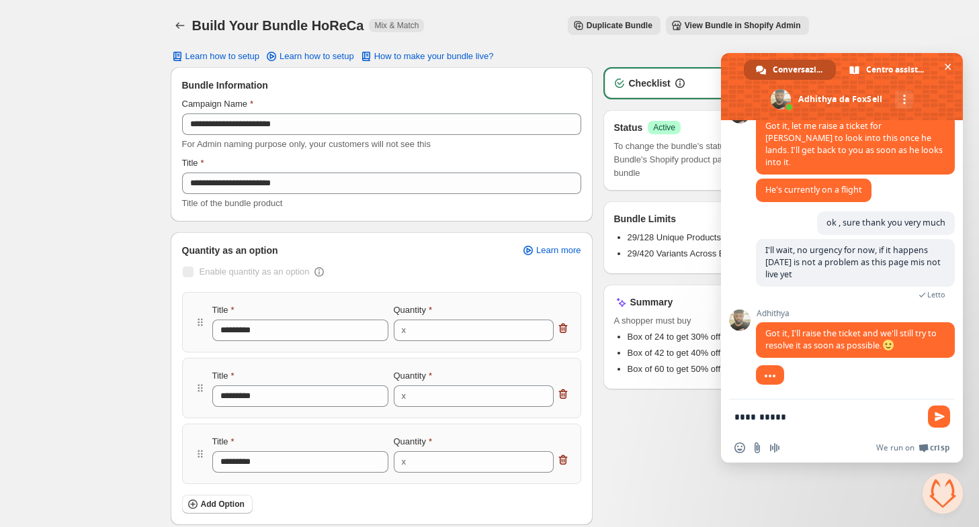 This screenshot has height=527, width=979. Describe the element at coordinates (674, 237) in the screenshot. I see `span: 29/128 Unique Products` at that location.